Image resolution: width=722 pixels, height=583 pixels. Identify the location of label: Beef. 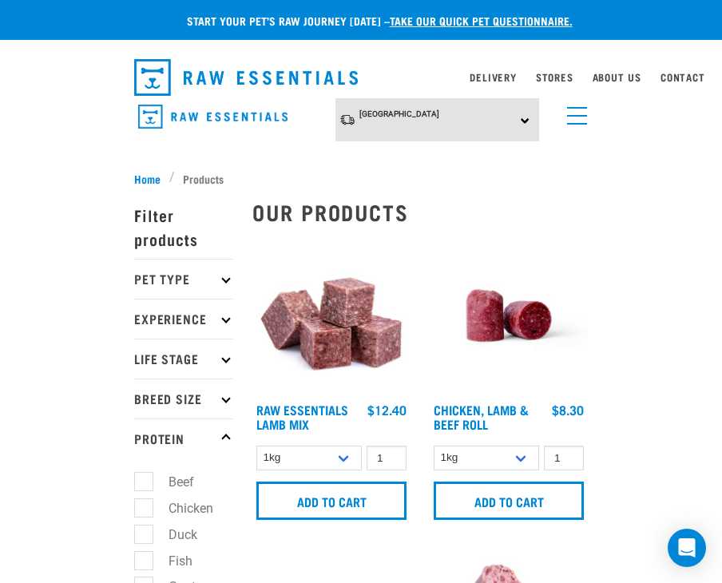
(172, 482).